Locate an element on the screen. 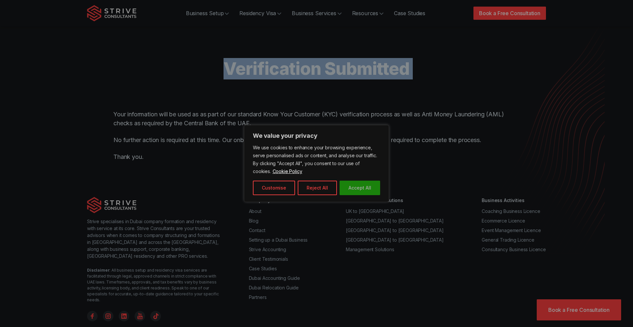 This screenshot has width=633, height=327. p: We use cookies to enhance your browsing experience, serve personalised ads or content, and analys... is located at coordinates (317, 160).